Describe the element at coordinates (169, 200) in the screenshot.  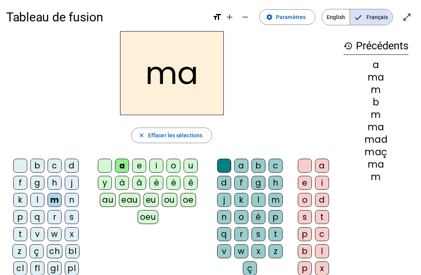
I see `div: ou` at that location.